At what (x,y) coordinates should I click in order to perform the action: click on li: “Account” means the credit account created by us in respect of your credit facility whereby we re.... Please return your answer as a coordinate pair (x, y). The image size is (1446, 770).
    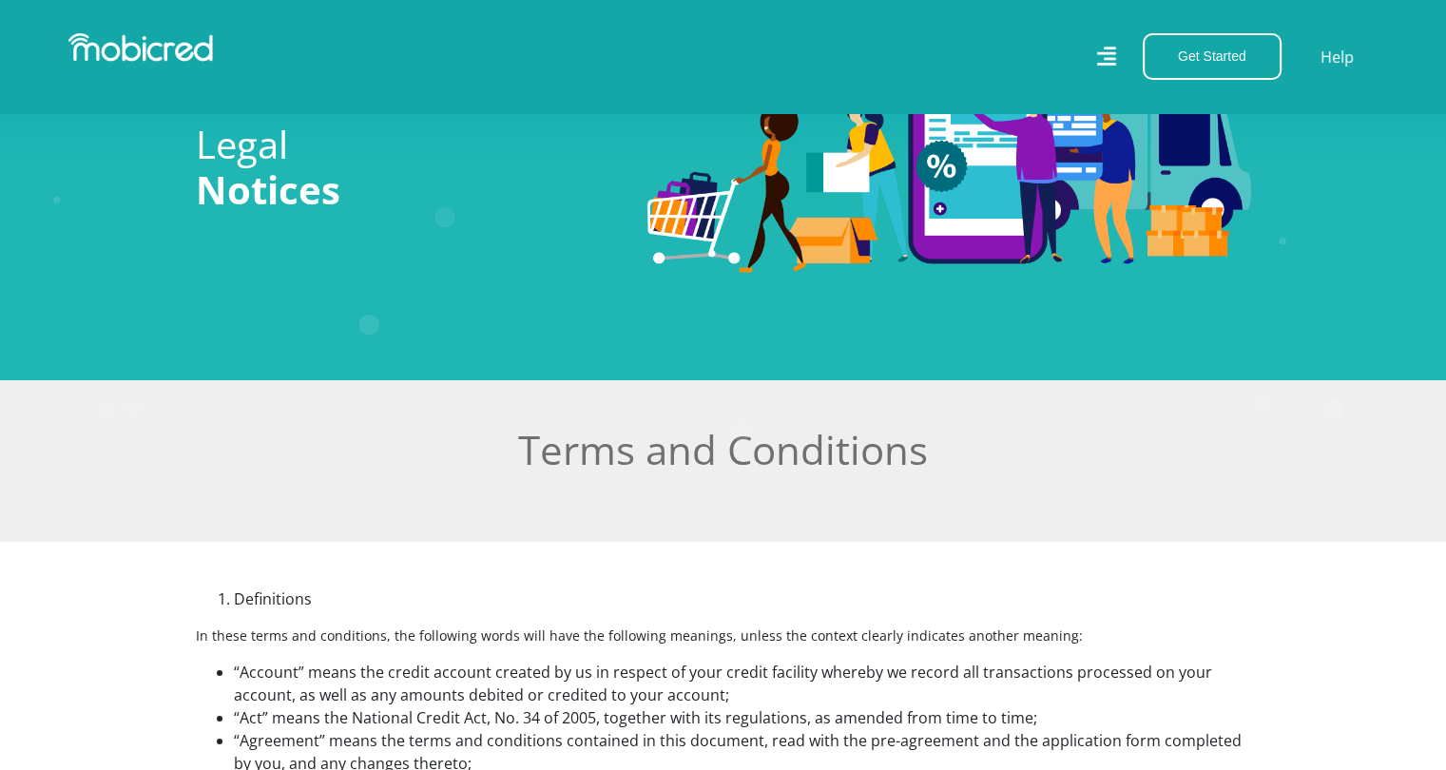
    Looking at the image, I should click on (743, 684).